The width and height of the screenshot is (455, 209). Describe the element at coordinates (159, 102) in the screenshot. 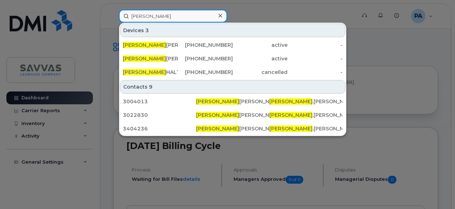

I see `div: 3004013` at that location.